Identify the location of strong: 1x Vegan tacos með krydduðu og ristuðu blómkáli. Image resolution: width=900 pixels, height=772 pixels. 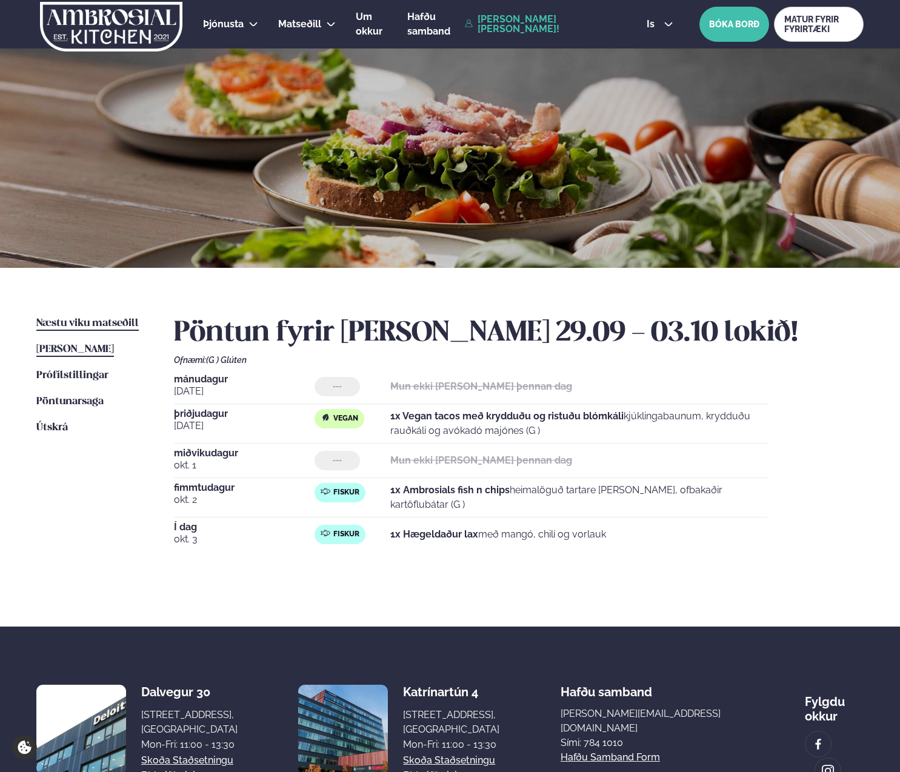
(507, 416).